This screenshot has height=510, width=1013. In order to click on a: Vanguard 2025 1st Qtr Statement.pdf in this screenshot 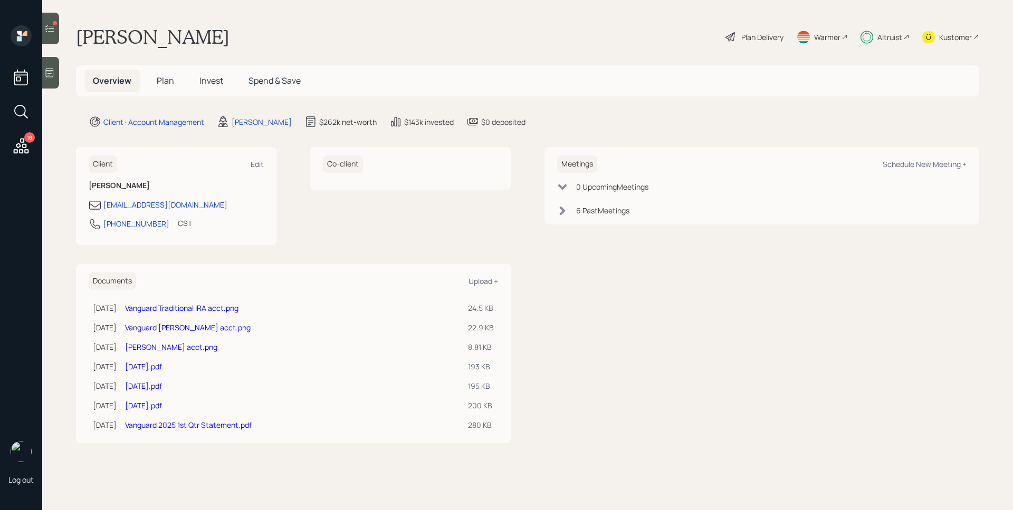, I will do `click(188, 425)`.